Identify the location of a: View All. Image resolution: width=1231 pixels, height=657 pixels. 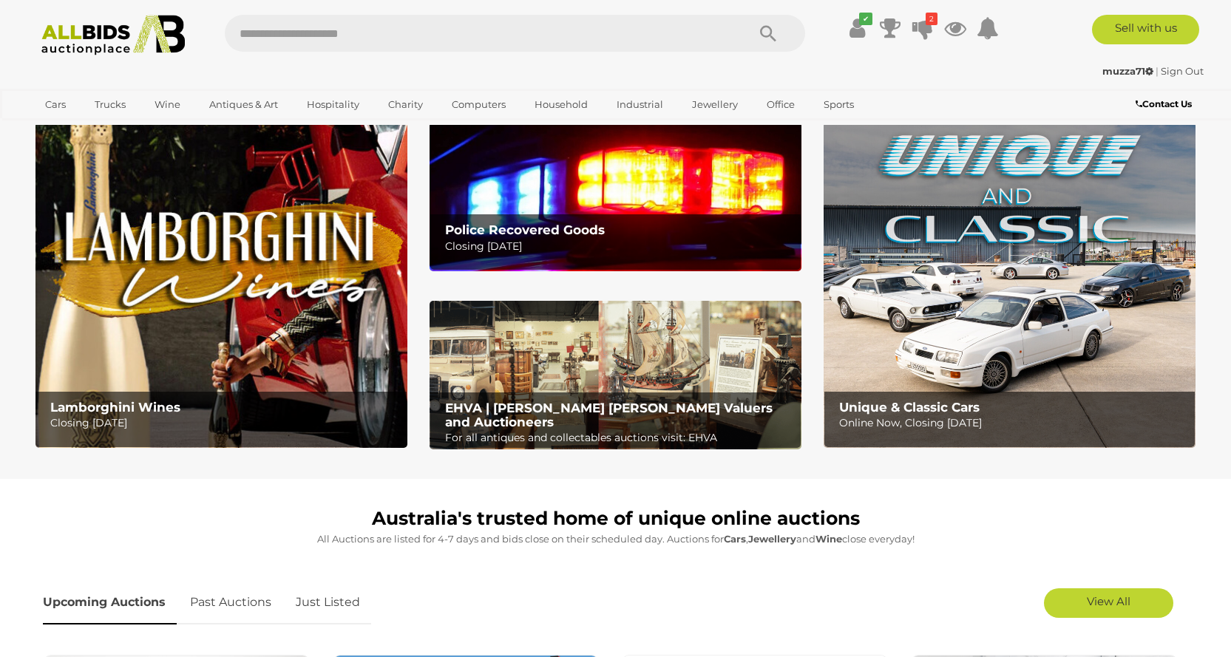
(1108, 603).